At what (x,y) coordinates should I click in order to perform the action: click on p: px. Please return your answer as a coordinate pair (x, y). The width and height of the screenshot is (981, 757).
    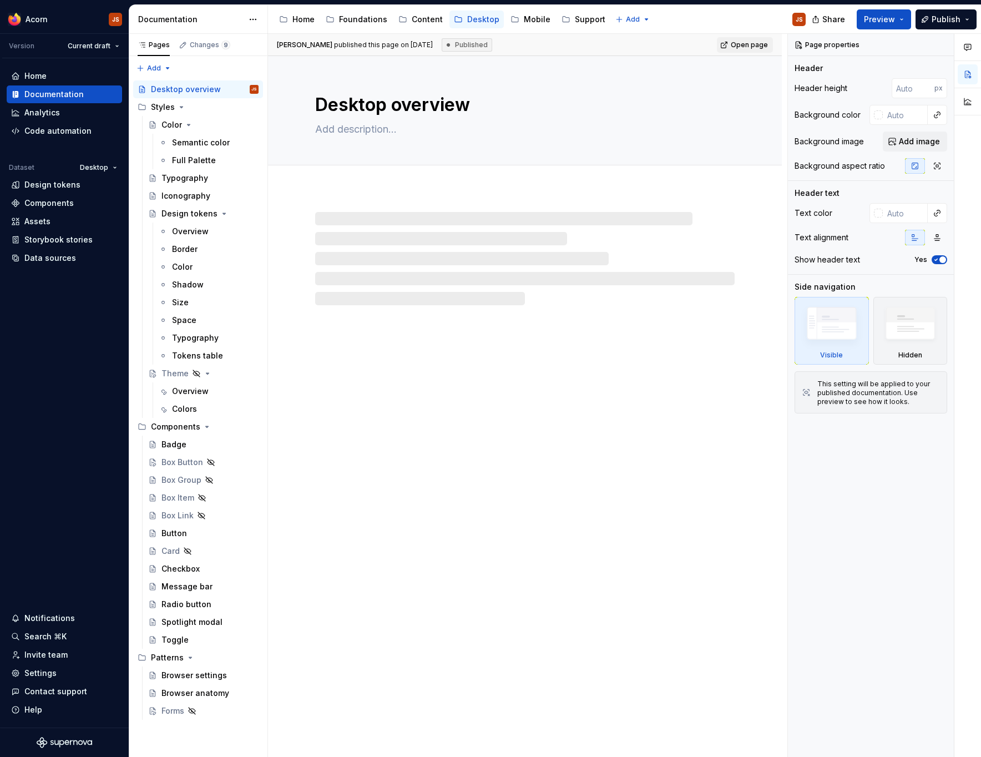
    Looking at the image, I should click on (939, 88).